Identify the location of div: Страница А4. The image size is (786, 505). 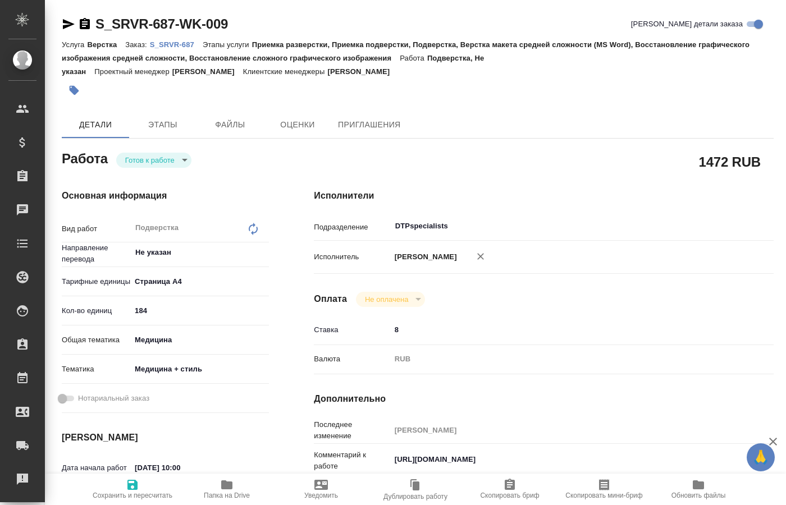
(200, 282).